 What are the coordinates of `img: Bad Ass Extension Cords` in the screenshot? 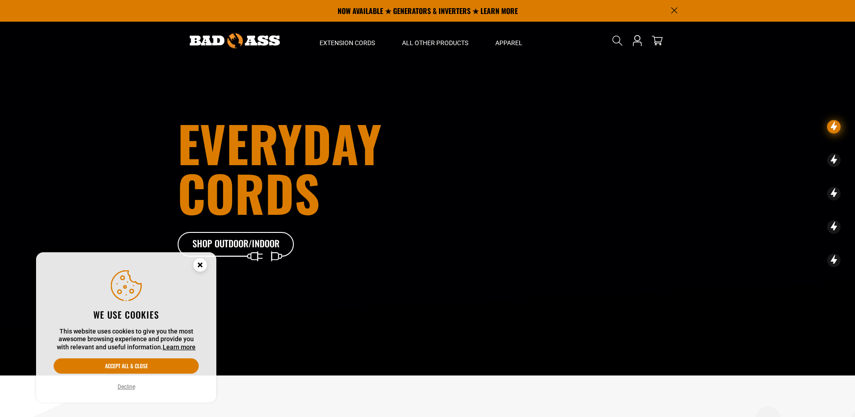 It's located at (235, 41).